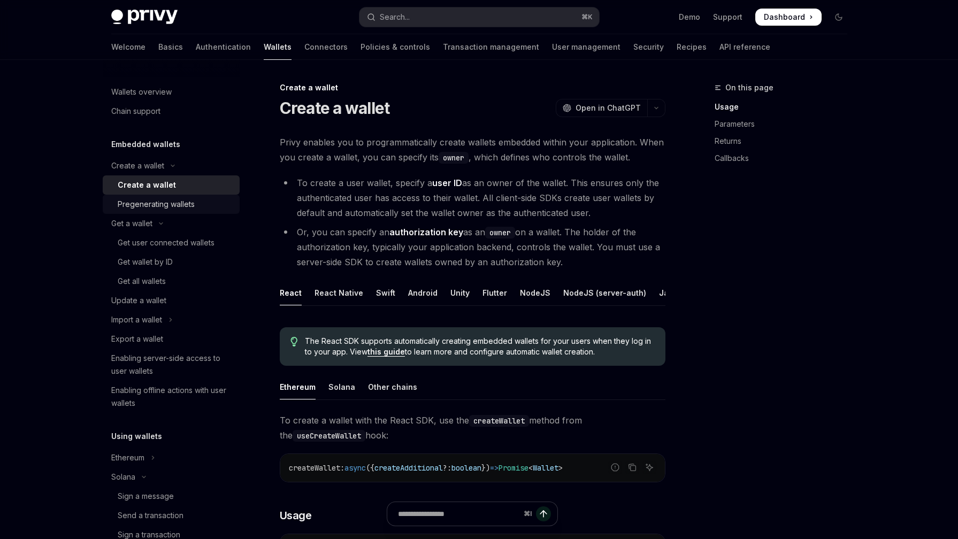 Image resolution: width=958 pixels, height=539 pixels. I want to click on span: Privy enables you to programmatically create wallets embedded within your application. When you c..., so click(472, 150).